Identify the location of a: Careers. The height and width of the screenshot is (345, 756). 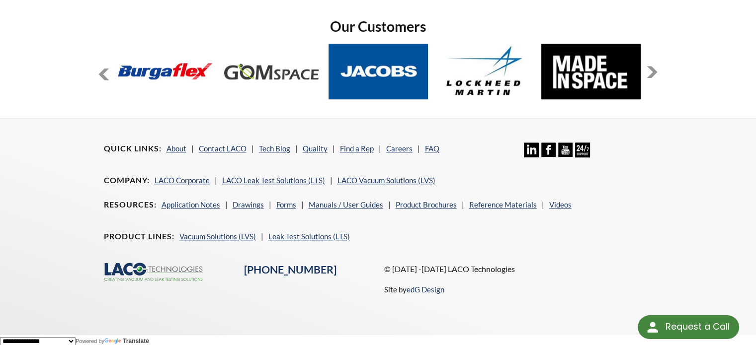
(399, 149).